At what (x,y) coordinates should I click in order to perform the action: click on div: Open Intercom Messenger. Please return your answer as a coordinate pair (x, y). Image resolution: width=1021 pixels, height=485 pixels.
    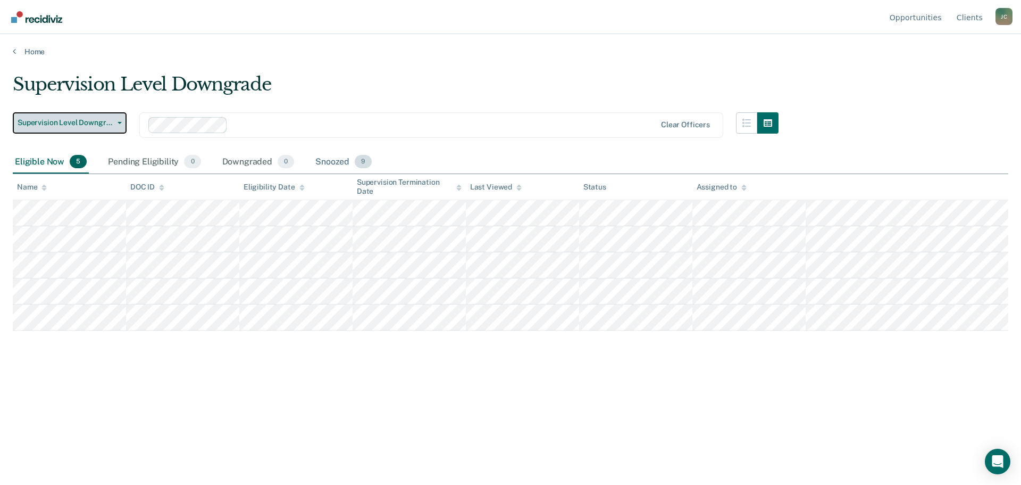
    Looking at the image, I should click on (998, 461).